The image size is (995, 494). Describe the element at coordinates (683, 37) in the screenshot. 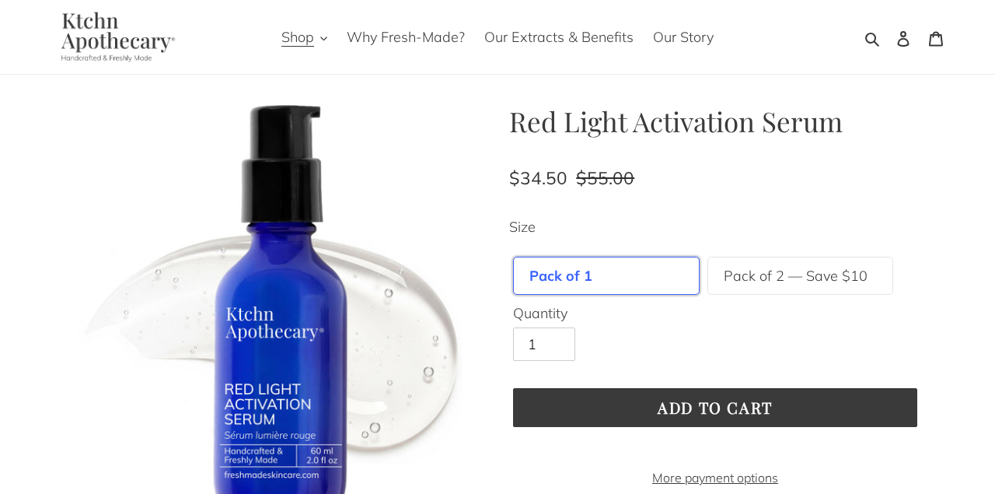

I see `a: Our Story` at that location.